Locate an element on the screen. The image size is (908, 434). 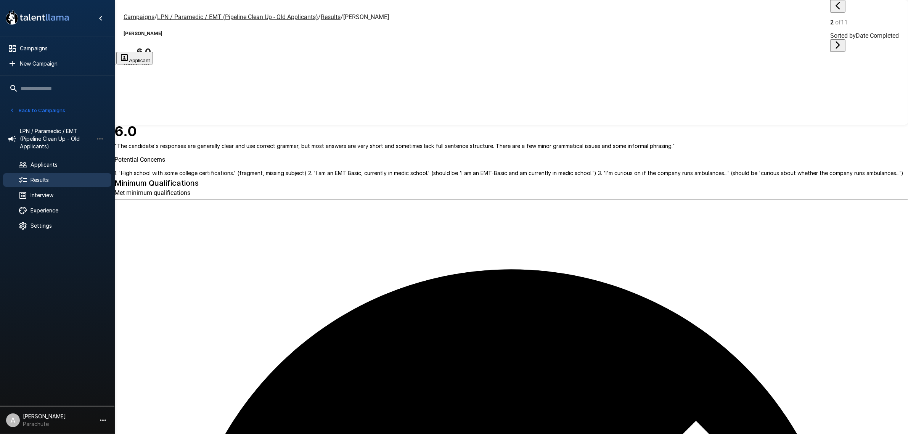
p: " The candidate's responses are generally clear and use correct grammar, but most answers are ver... is located at coordinates (511, 146).